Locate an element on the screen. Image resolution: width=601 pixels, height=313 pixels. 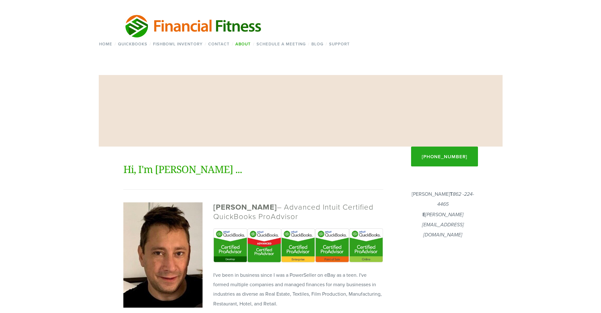
a: Fishbowl Inventory is located at coordinates (178, 44).